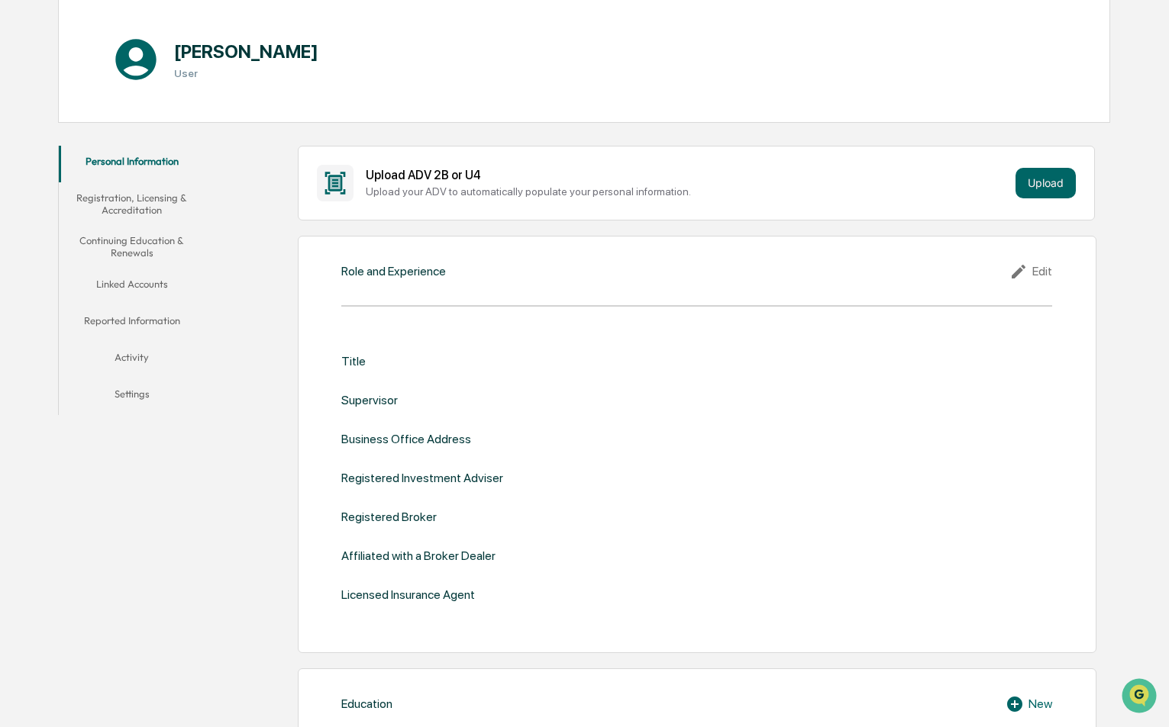  What do you see at coordinates (269, 131) in the screenshot?
I see `button: Start new chat` at bounding box center [269, 131].